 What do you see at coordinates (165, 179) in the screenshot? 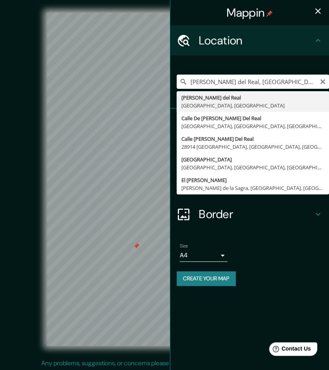
I see `canvas: Map` at bounding box center [165, 179].